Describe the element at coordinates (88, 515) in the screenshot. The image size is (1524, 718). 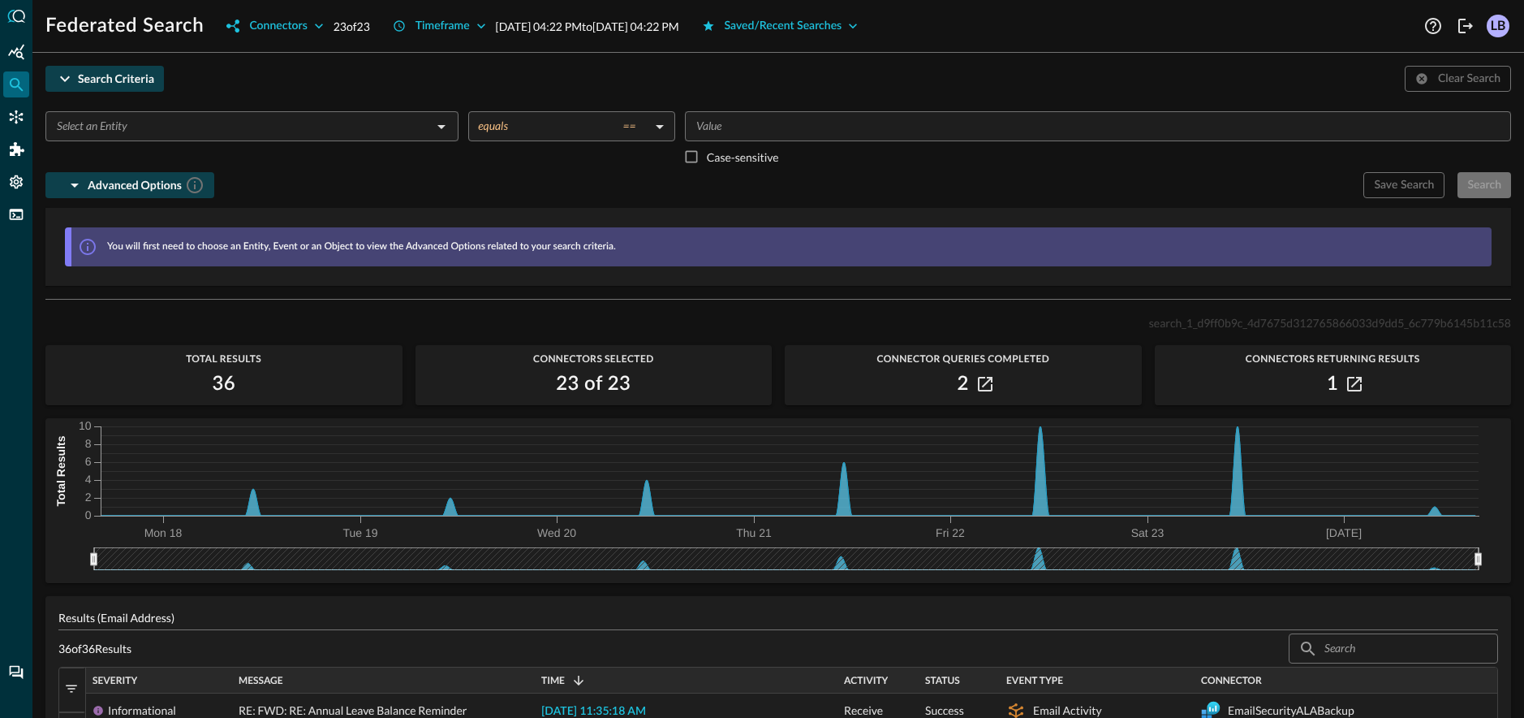
I see `tspan: 0` at that location.